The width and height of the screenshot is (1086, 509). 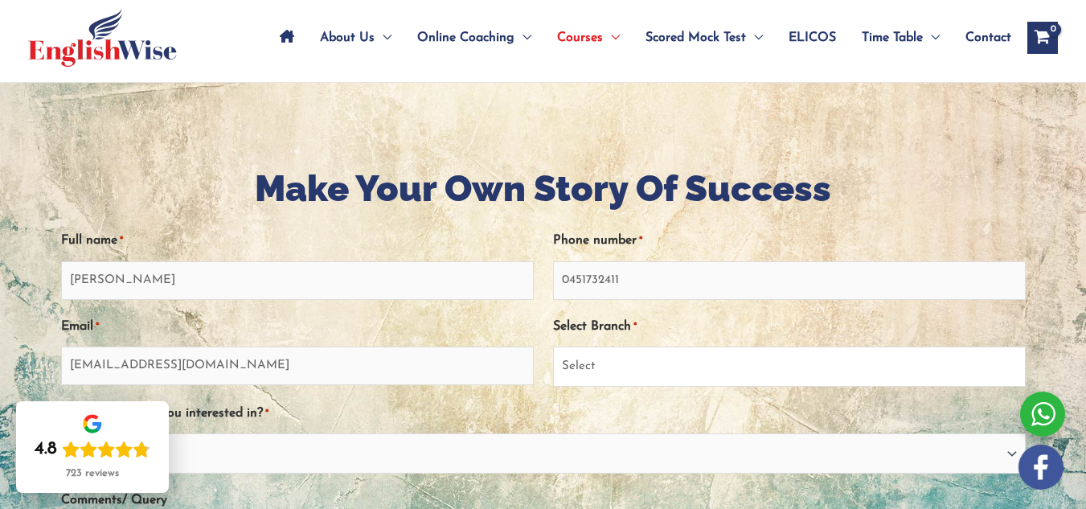 I want to click on span: ELICOS, so click(x=812, y=38).